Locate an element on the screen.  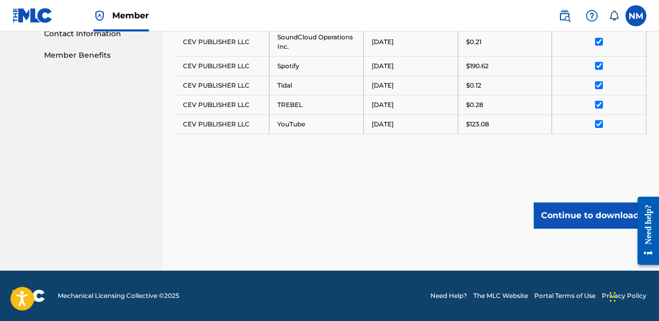
td: Tidal is located at coordinates (317, 85).